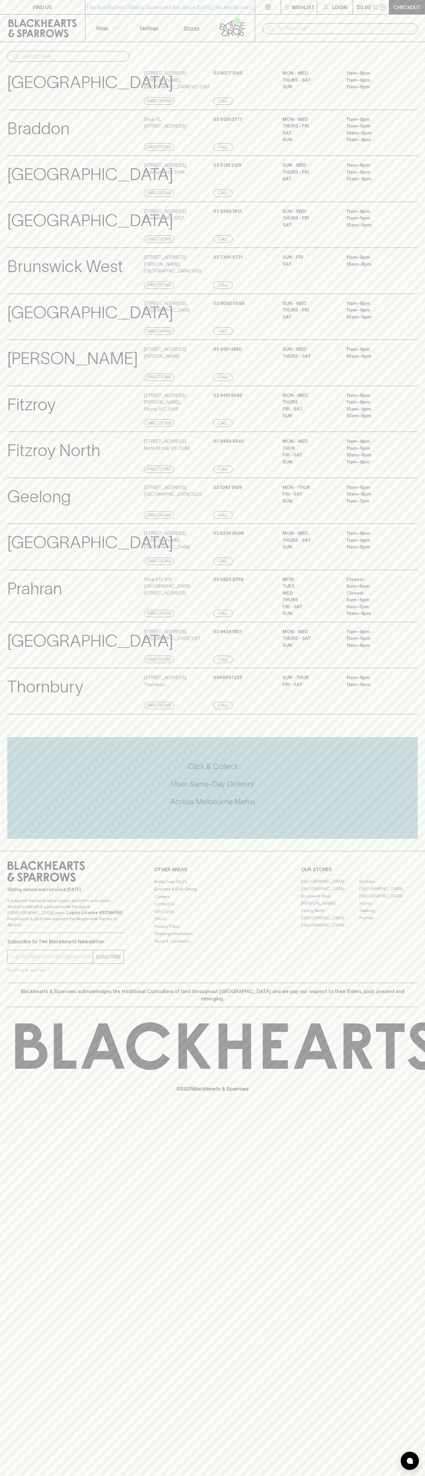  What do you see at coordinates (310, 600) in the screenshot?
I see `p: THURS` at bounding box center [310, 600].